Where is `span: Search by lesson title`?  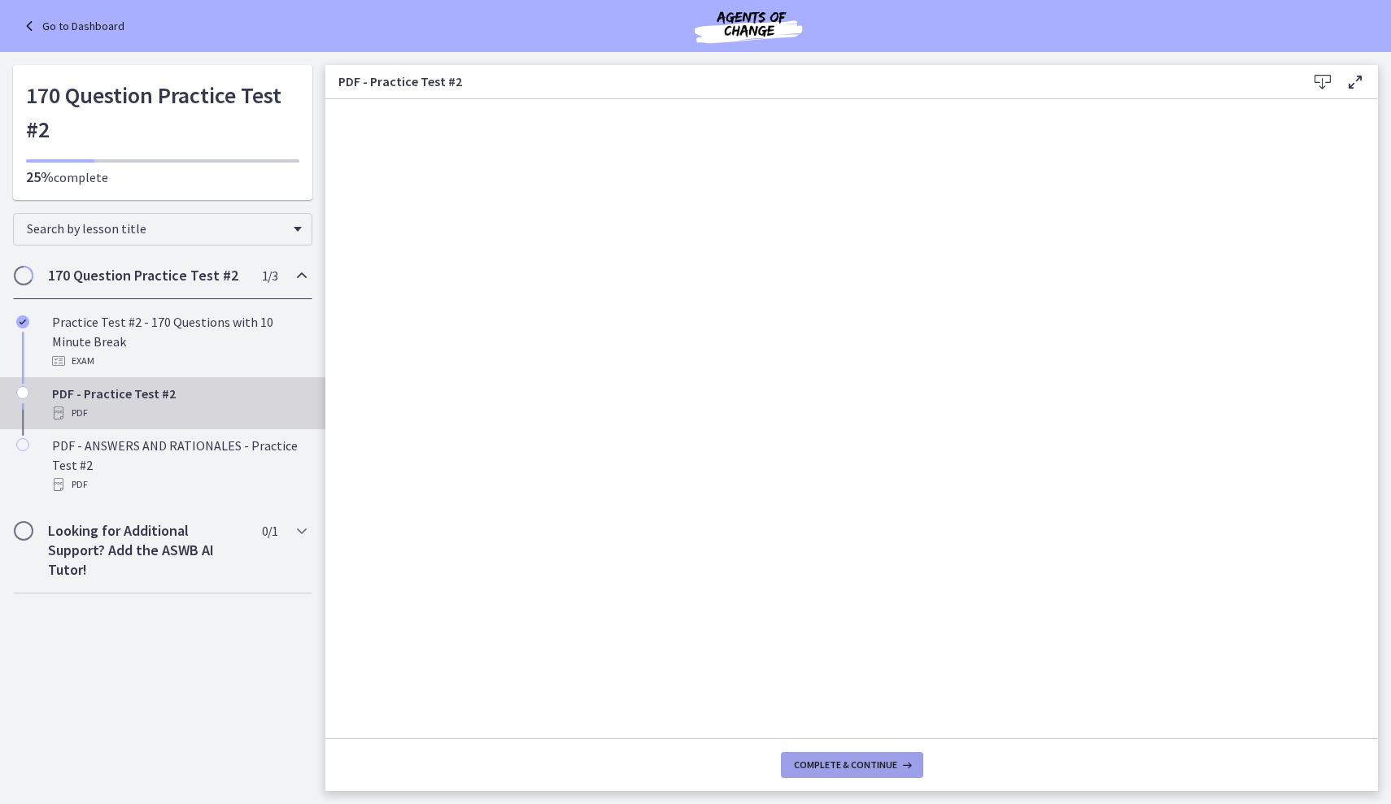 span: Search by lesson title is located at coordinates (156, 229).